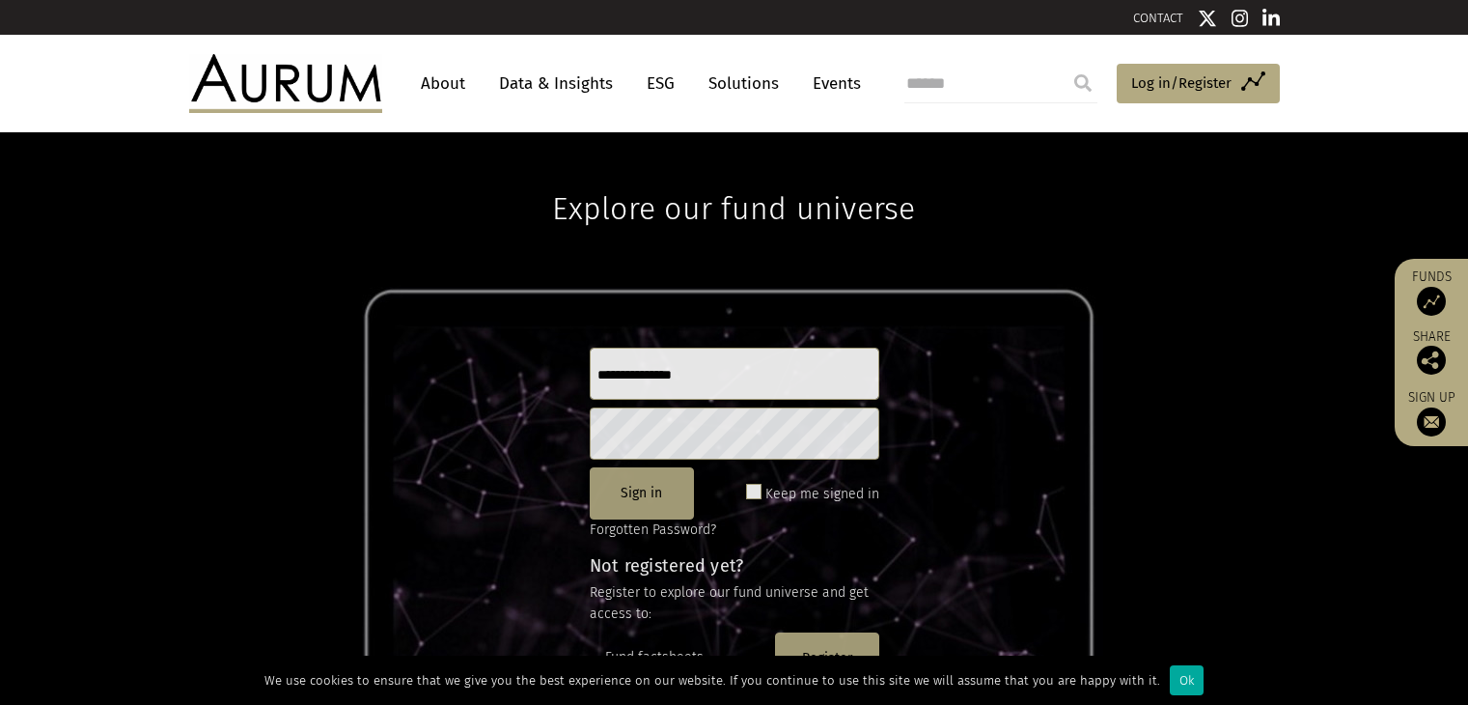 This screenshot has width=1468, height=705. I want to click on img: Share this post, so click(1432, 360).